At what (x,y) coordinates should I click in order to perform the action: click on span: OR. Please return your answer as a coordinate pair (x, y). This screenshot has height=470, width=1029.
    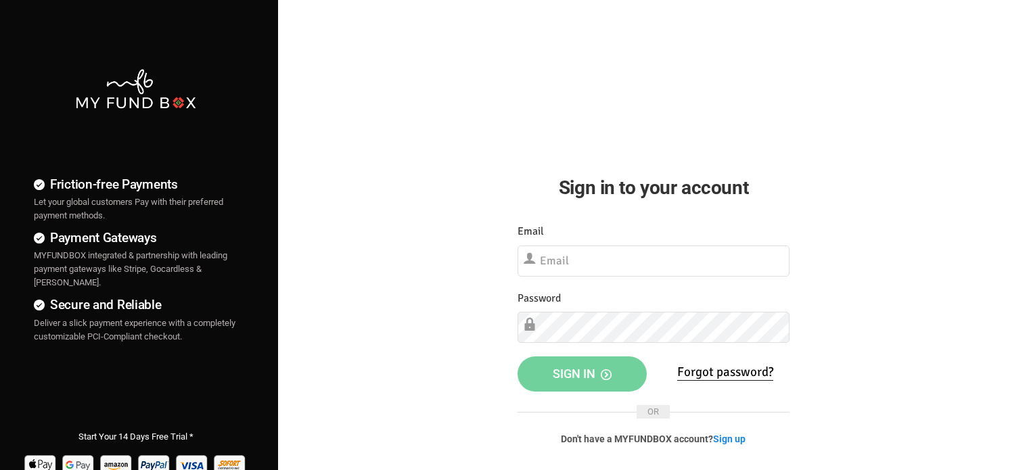
    Looking at the image, I should click on (653, 412).